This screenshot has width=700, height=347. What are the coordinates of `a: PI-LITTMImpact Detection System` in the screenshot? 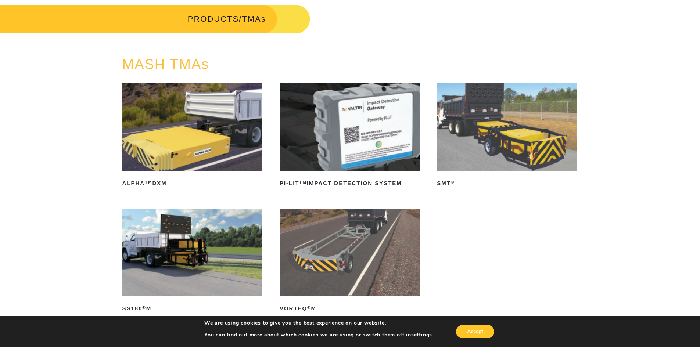 It's located at (350, 136).